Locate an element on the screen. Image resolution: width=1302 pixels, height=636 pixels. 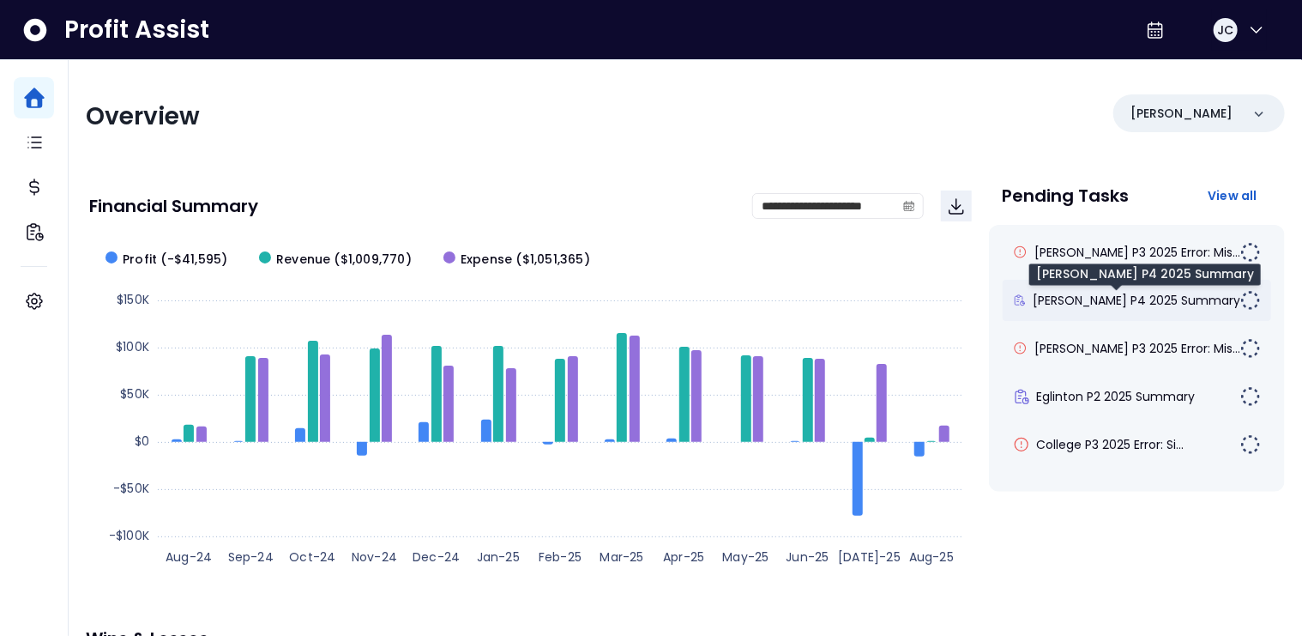
span: JC is located at coordinates (1225, 30).